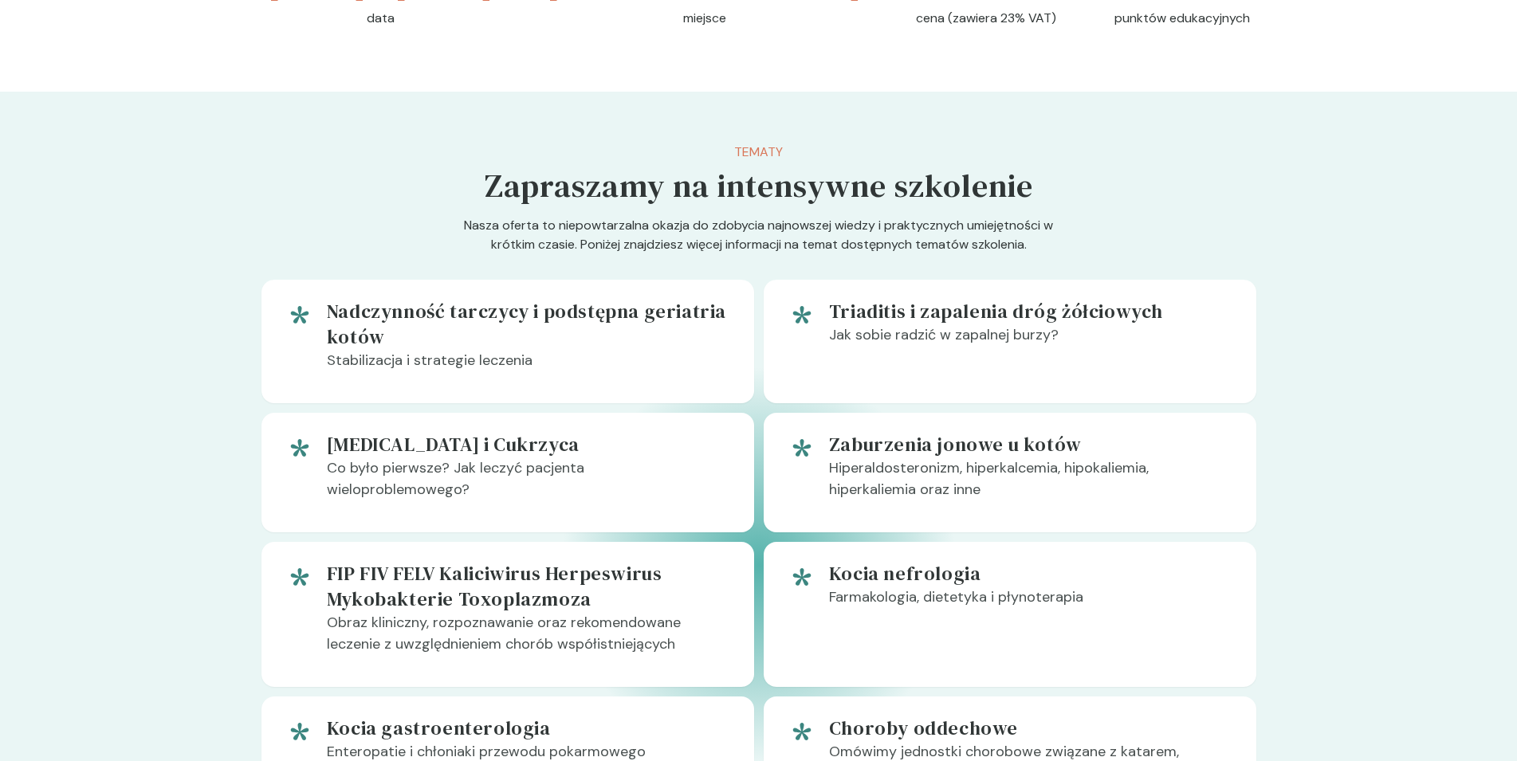 This screenshot has height=761, width=1517. Describe the element at coordinates (1030, 445) in the screenshot. I see `h5: Zaburzenia jonowe u kotów` at that location.